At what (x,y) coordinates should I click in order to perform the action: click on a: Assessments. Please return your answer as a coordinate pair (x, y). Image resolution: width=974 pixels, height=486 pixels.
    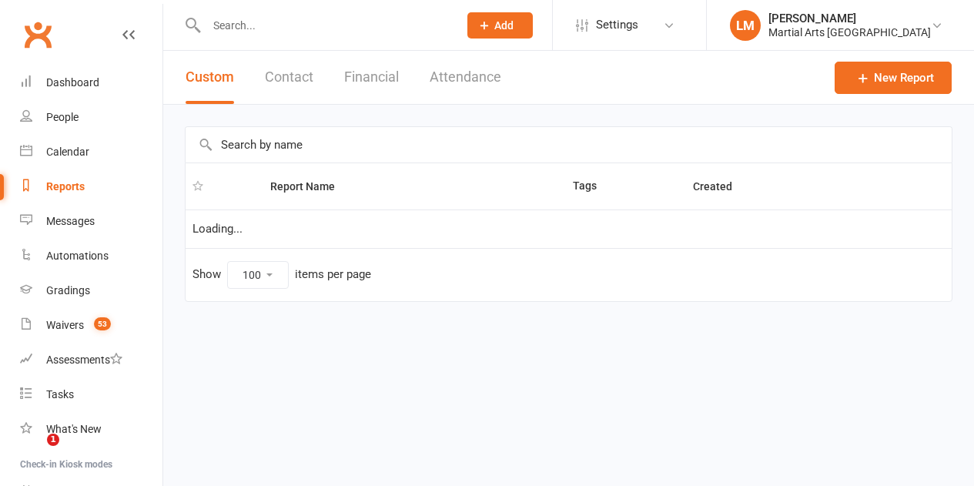
    Looking at the image, I should click on (91, 359).